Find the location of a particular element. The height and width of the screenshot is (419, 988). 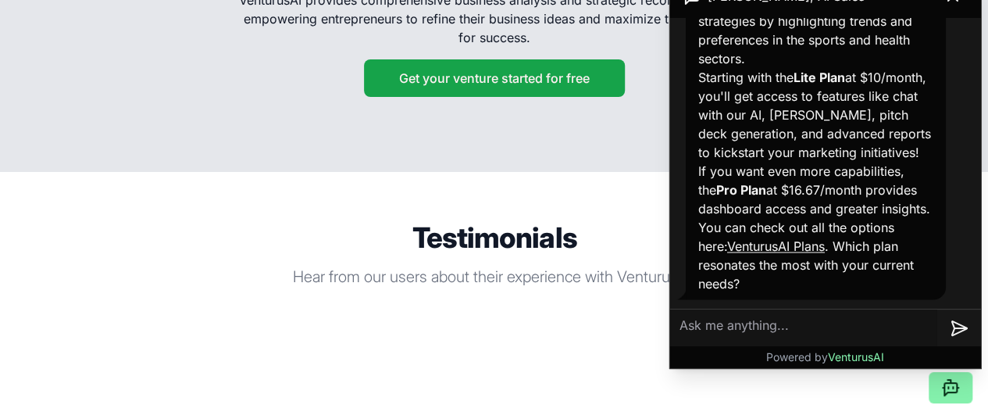

p: You can check out all the options here: . Which plan resonates the most with your current needs? is located at coordinates (816, 255).